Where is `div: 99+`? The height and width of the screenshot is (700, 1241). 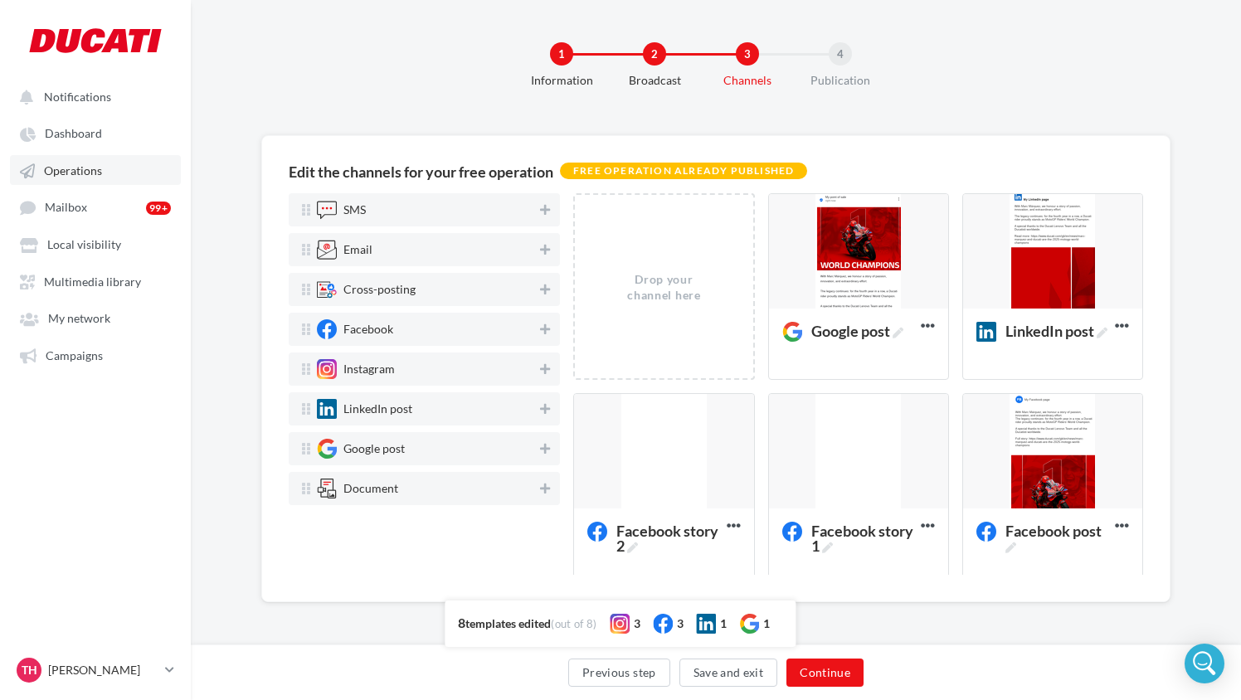
div: 99+ is located at coordinates (158, 208).